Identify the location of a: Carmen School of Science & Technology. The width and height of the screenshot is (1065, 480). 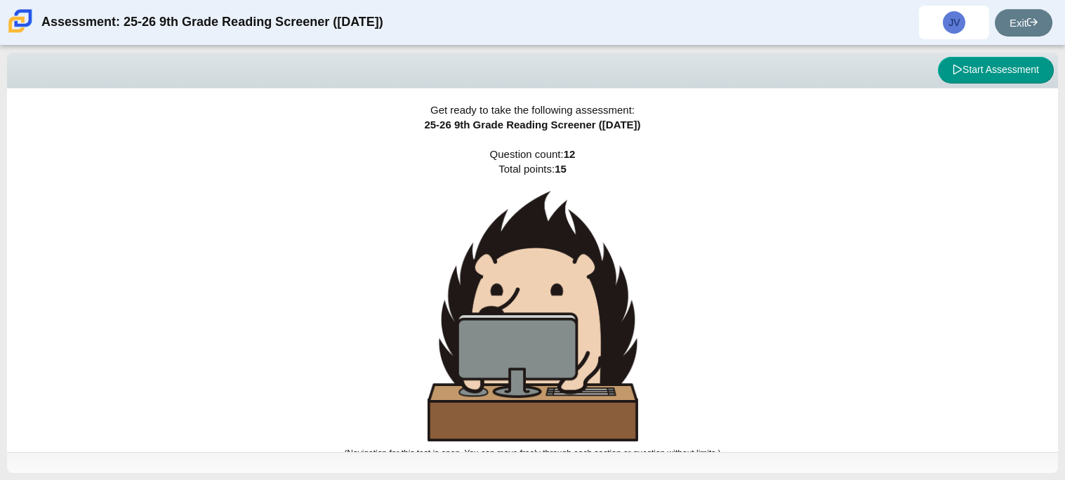
(20, 32).